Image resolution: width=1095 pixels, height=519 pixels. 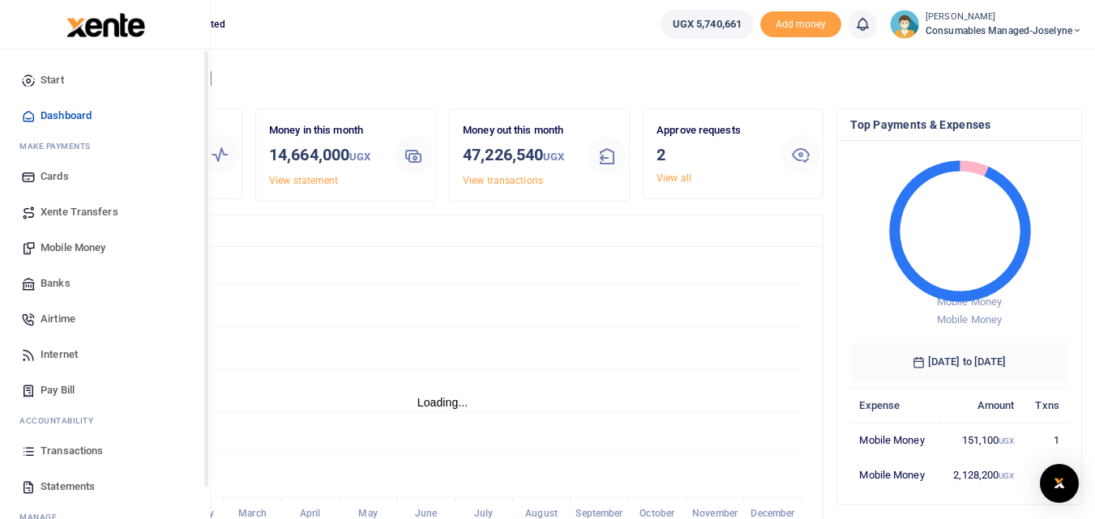 What do you see at coordinates (800, 23) in the screenshot?
I see `a: Add money` at bounding box center [800, 23].